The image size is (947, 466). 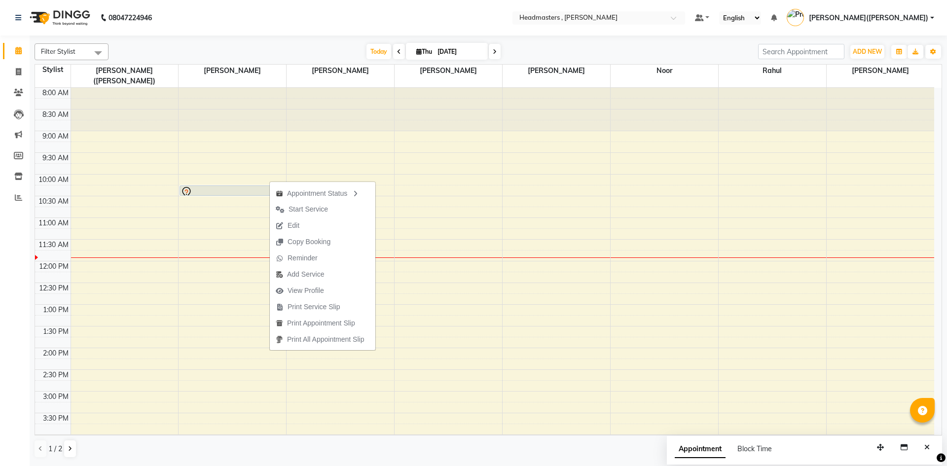 What do you see at coordinates (53, 223) in the screenshot?
I see `div: 11:00 AM` at bounding box center [53, 223].